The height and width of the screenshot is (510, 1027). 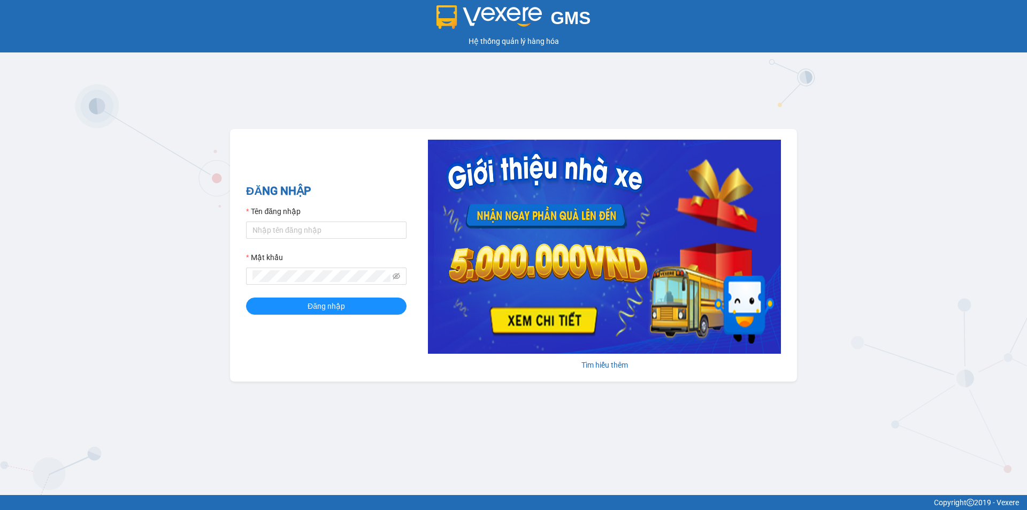 I want to click on label: Mật khẩu, so click(x=264, y=257).